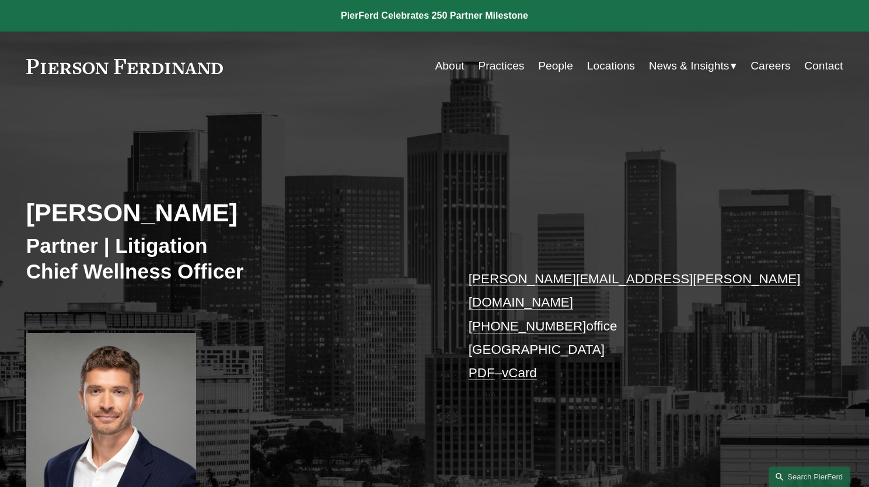 The height and width of the screenshot is (487, 869). I want to click on a: Practices, so click(501, 66).